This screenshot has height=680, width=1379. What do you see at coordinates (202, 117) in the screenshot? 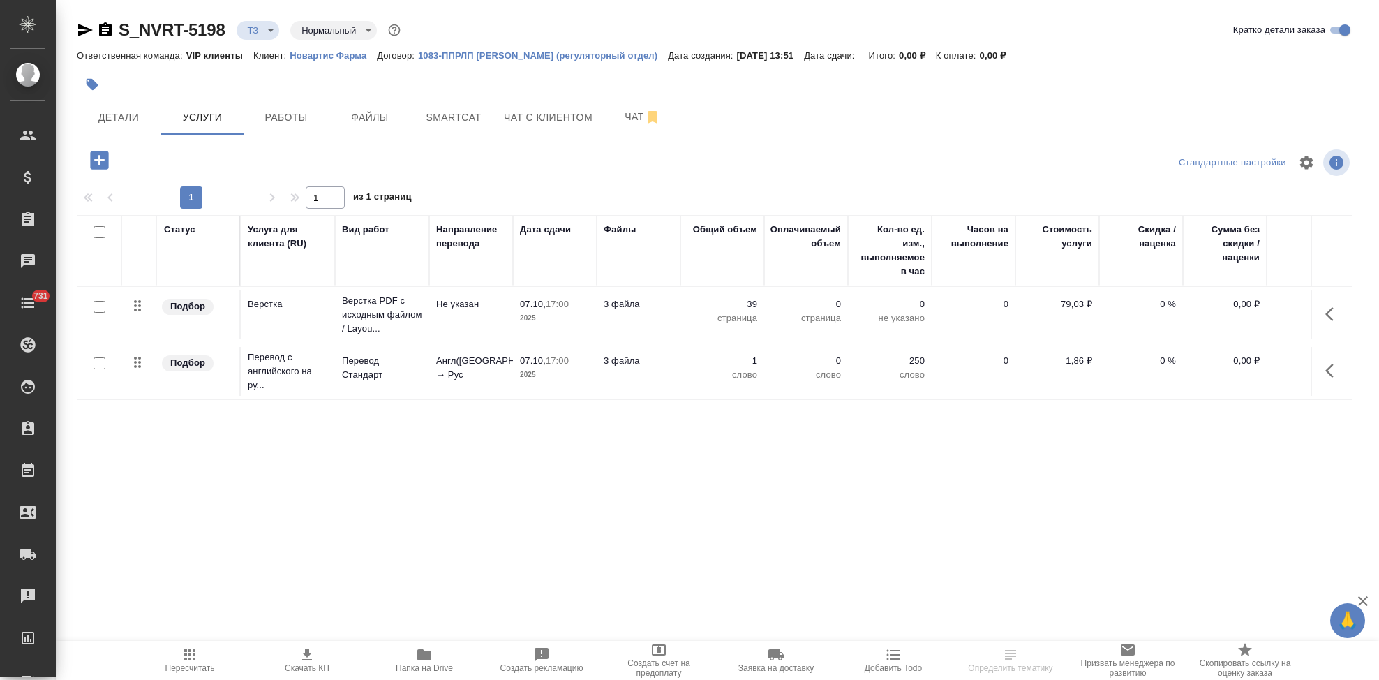
I see `span: Услуги` at bounding box center [202, 117].